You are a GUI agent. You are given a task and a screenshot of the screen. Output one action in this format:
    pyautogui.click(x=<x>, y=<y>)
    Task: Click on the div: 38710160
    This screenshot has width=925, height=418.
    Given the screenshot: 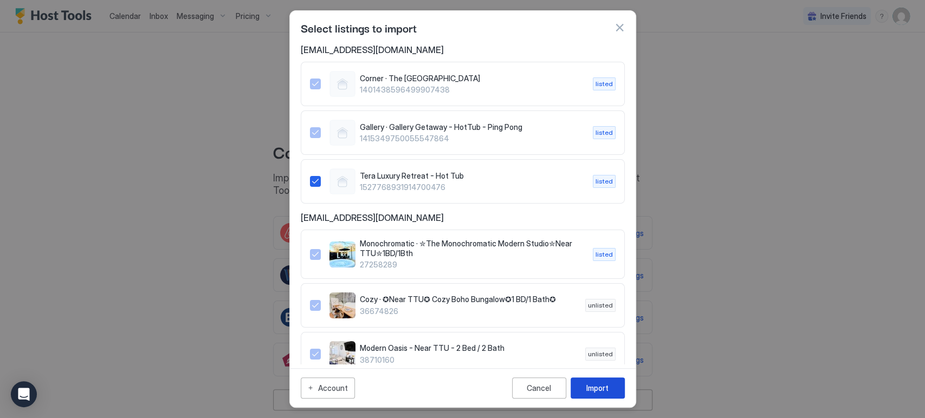 What is the action you would take?
    pyautogui.click(x=463, y=354)
    